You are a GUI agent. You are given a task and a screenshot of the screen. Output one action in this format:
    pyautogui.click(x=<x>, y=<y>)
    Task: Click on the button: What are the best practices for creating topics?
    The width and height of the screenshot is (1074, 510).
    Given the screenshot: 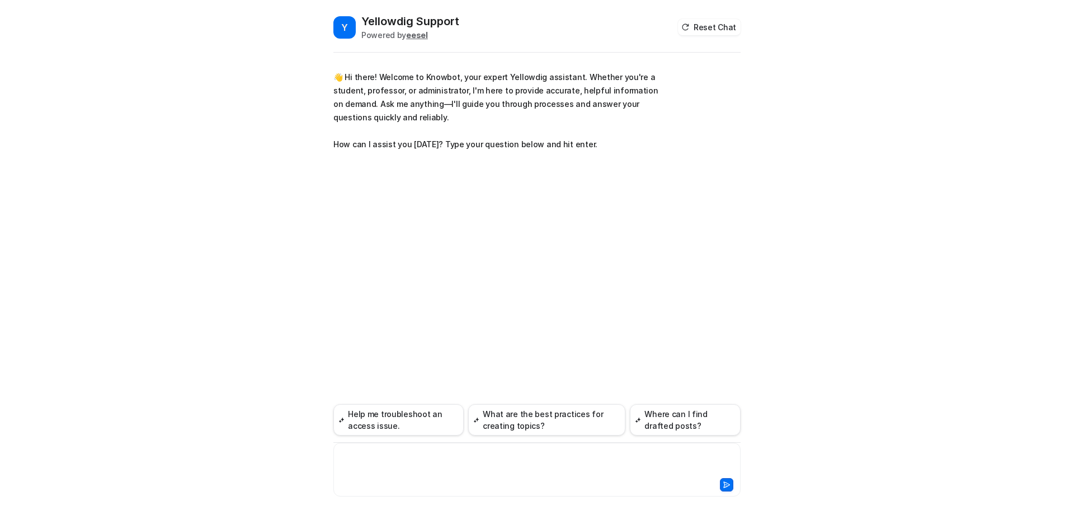 What is the action you would take?
    pyautogui.click(x=547, y=420)
    